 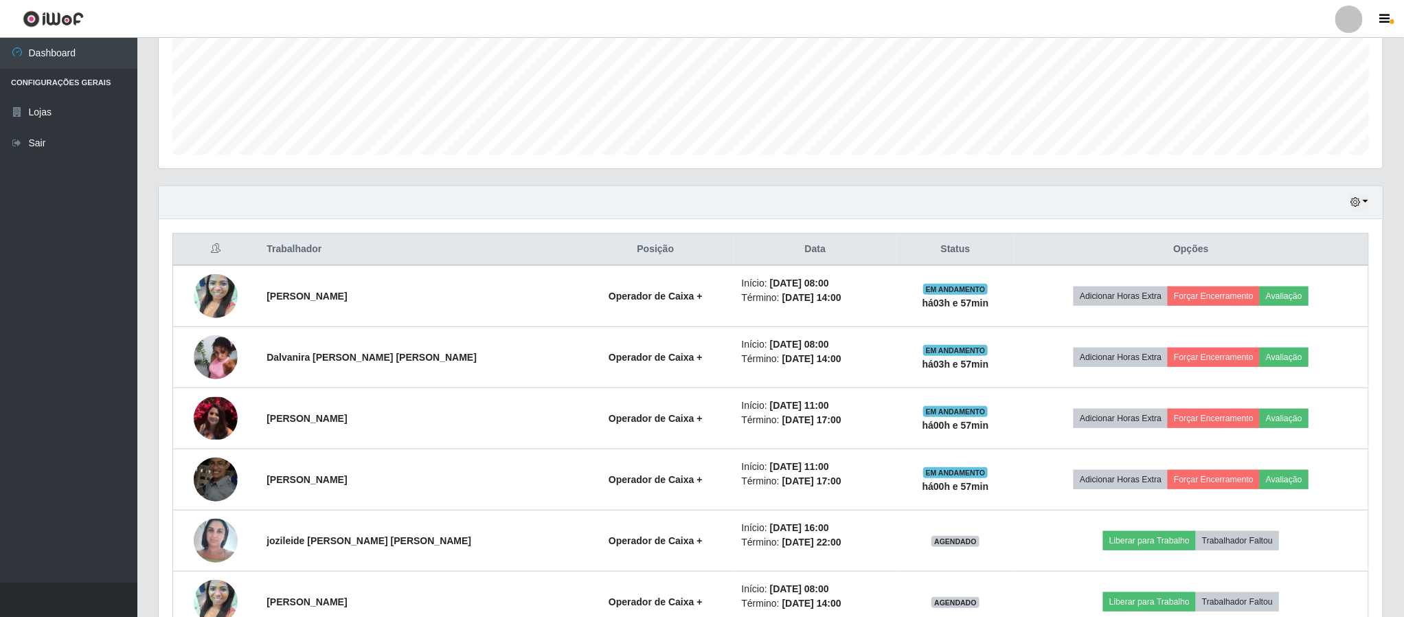 What do you see at coordinates (216, 479) in the screenshot?
I see `img: 1655477118165.jpeg` at bounding box center [216, 479].